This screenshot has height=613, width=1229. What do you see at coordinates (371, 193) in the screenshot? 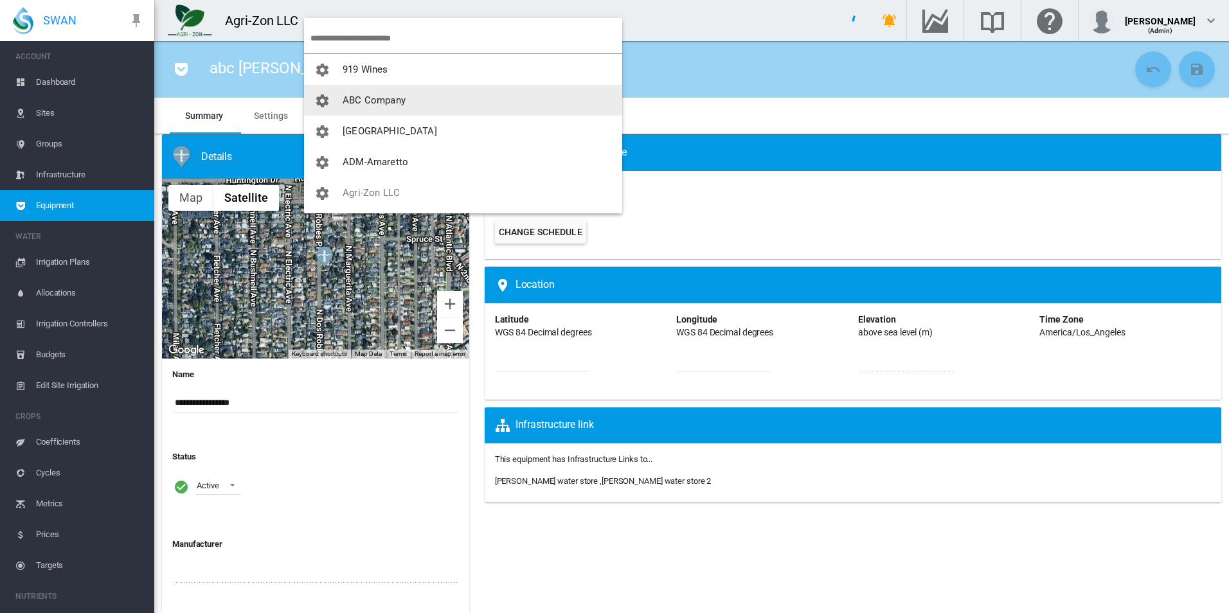
I see `span: Agri-Zon LLC` at bounding box center [371, 193].